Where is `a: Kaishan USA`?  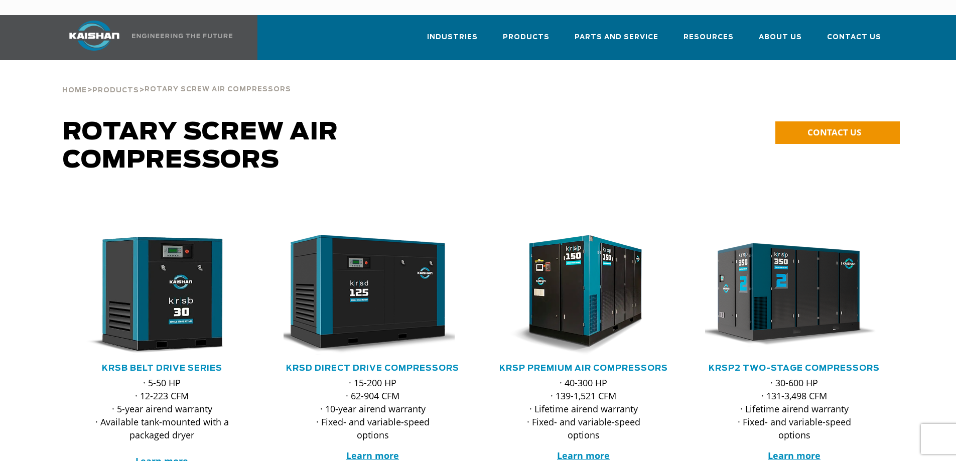
a: Kaishan USA is located at coordinates (146, 38).